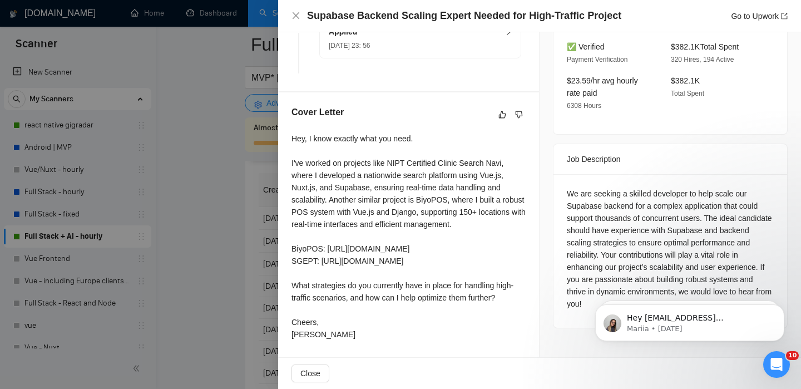 This screenshot has width=801, height=389. Describe the element at coordinates (464, 16) in the screenshot. I see `h4: Supabase Backend Scaling Expert Needed for High-Traffic Project` at that location.